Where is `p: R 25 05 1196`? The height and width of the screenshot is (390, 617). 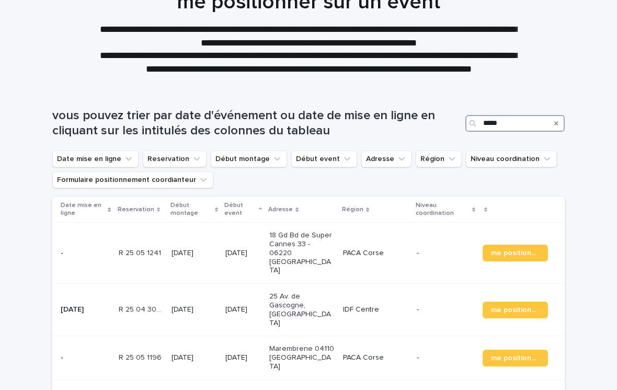
p: R 25 05 1196 is located at coordinates (141, 357).